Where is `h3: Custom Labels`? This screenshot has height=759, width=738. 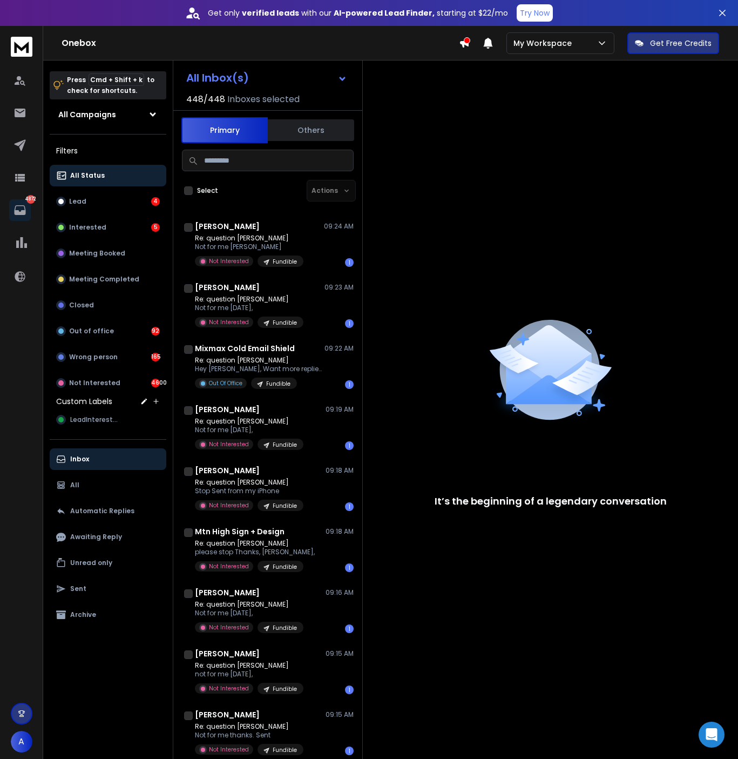 h3: Custom Labels is located at coordinates (84, 401).